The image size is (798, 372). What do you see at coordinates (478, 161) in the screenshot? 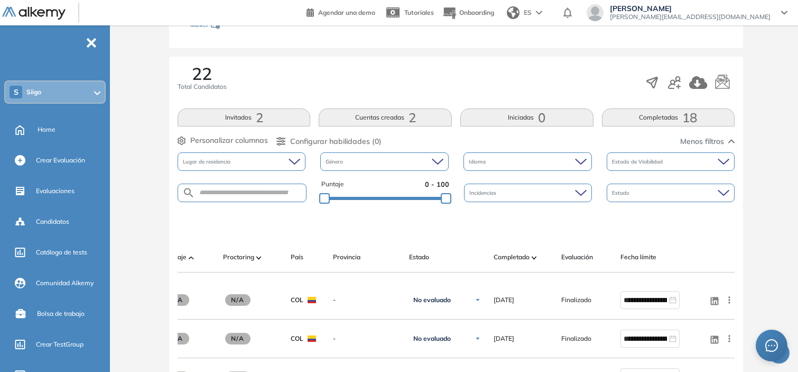
I see `span: Idioma` at bounding box center [478, 161].